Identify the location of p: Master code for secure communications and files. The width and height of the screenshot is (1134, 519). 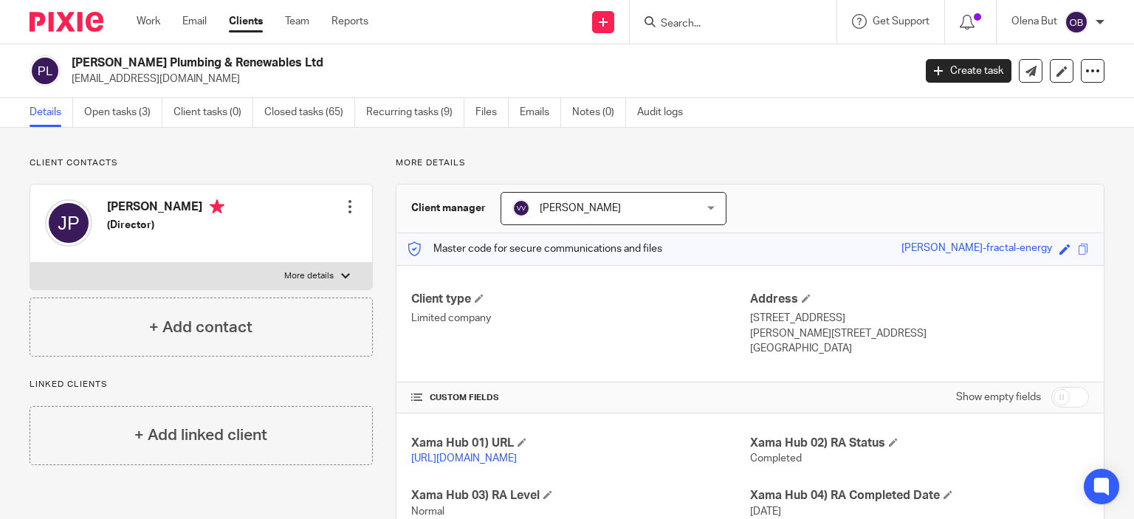
(535, 249).